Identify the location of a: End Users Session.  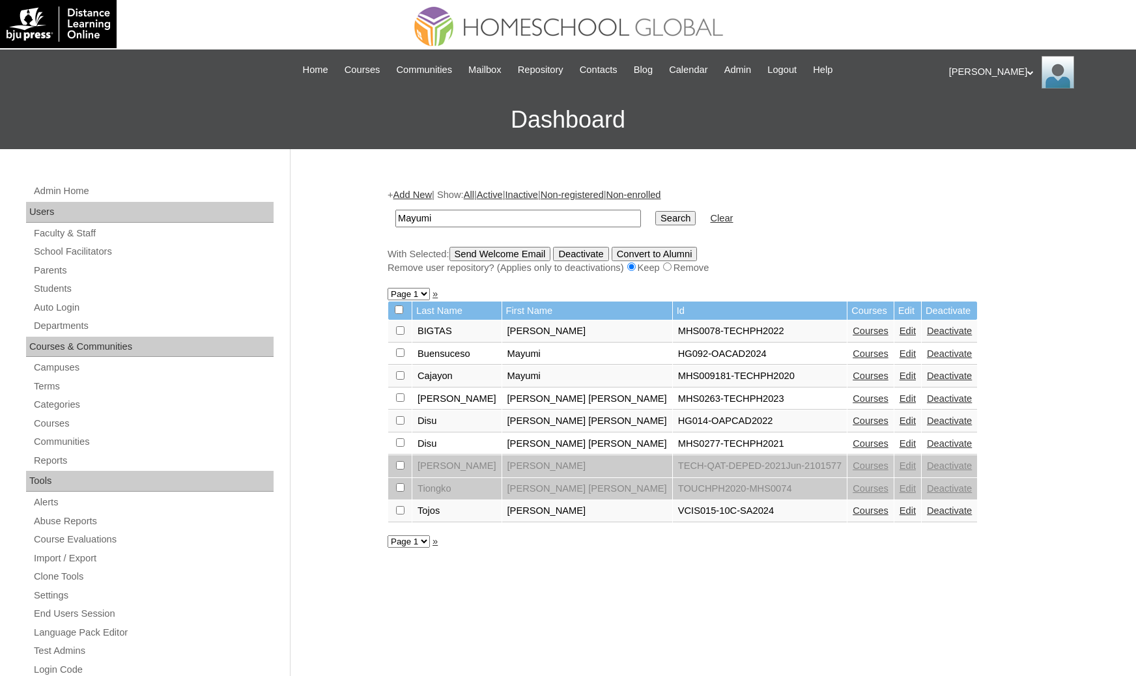
(153, 614).